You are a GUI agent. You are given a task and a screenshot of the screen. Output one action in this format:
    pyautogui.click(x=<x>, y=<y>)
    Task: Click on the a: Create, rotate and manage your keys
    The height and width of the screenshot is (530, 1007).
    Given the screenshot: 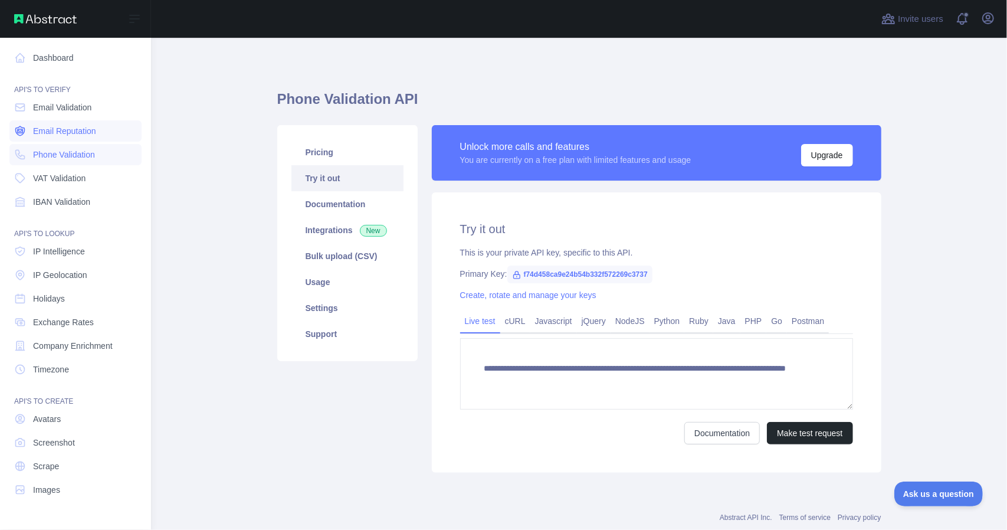 What is the action you would take?
    pyautogui.click(x=528, y=295)
    